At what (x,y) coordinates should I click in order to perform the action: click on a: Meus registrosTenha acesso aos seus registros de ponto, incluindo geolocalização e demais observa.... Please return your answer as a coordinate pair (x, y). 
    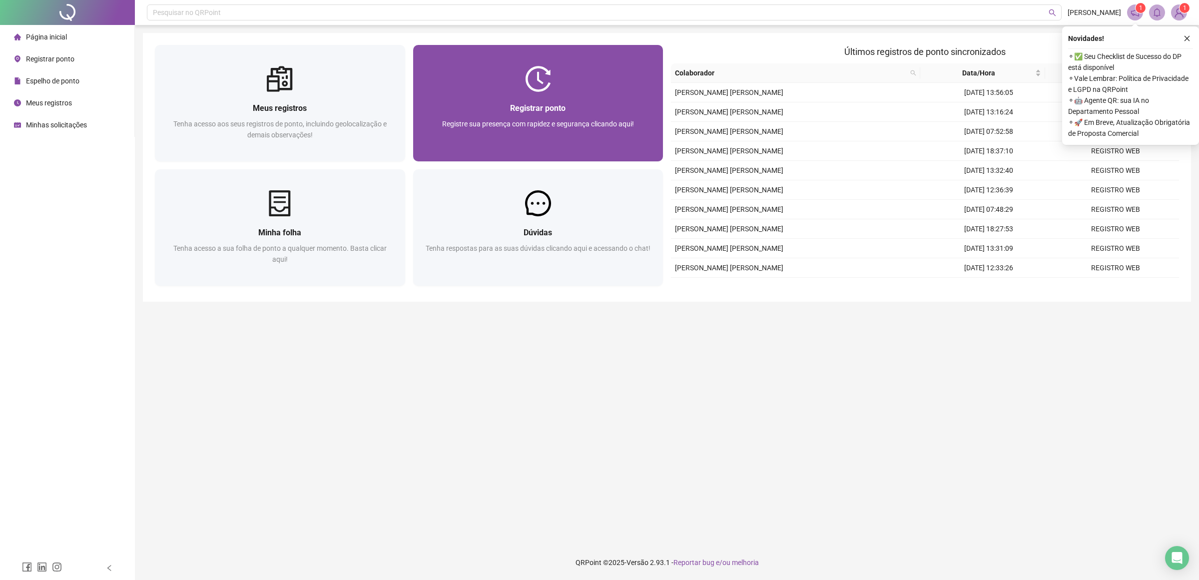
    Looking at the image, I should click on (280, 103).